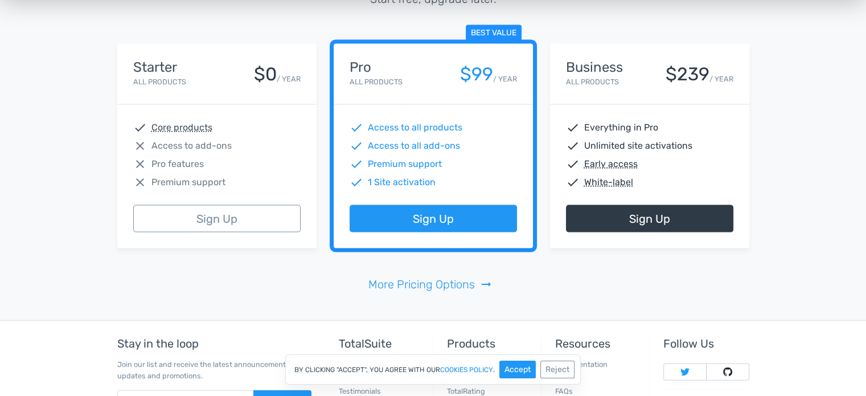 The image size is (866, 396). Describe the element at coordinates (433, 284) in the screenshot. I see `a: More Pricing Optionsarrow_right_alt` at that location.